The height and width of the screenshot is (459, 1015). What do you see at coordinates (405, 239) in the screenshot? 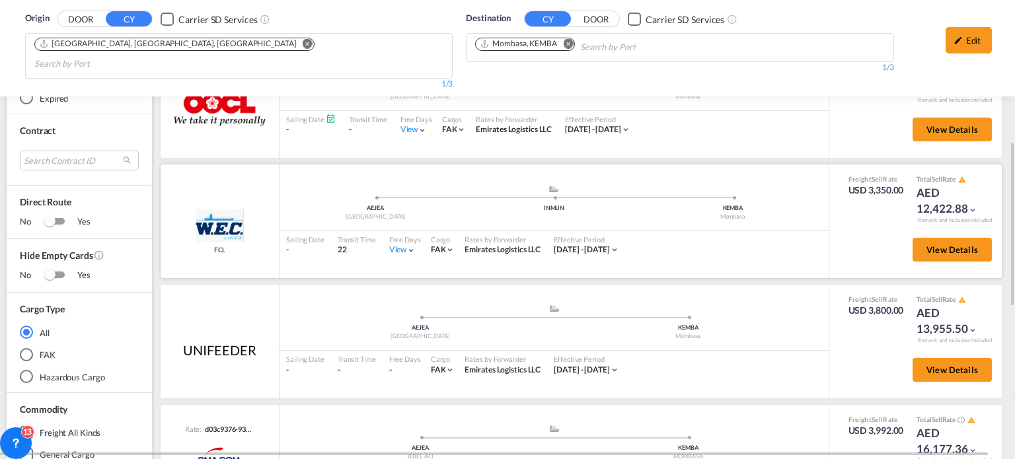
I see `div: Free Days` at bounding box center [405, 239].